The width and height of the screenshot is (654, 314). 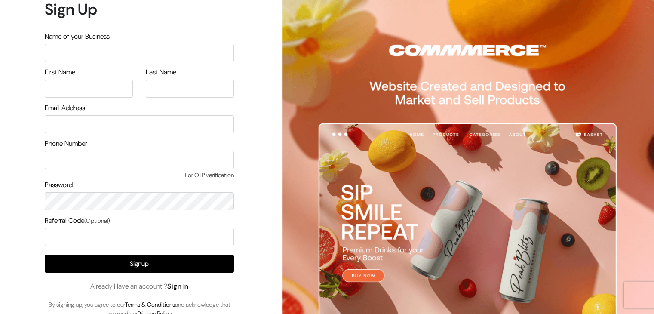 I want to click on label: Email Address, so click(x=65, y=108).